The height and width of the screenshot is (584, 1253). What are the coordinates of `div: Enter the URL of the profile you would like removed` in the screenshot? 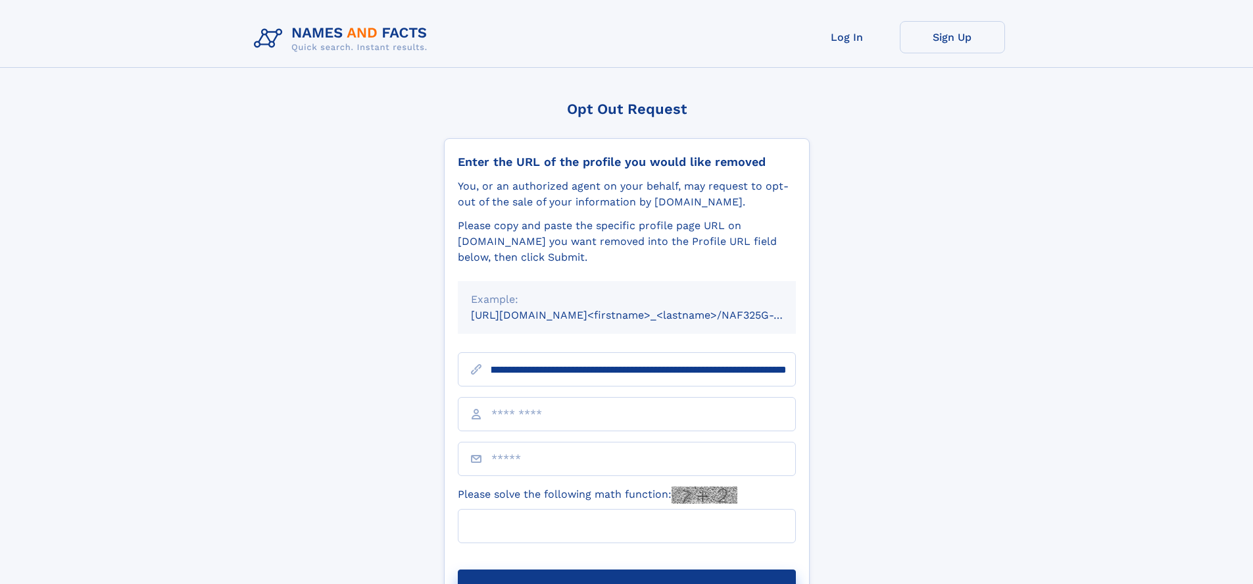 It's located at (627, 162).